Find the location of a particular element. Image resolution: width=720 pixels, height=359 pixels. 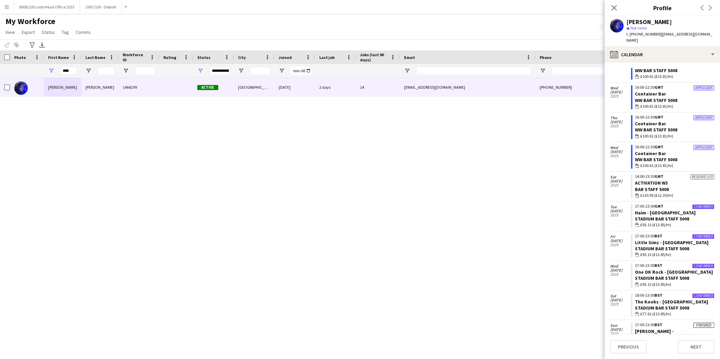

app-action-btn: Advanced filters is located at coordinates (32, 45).